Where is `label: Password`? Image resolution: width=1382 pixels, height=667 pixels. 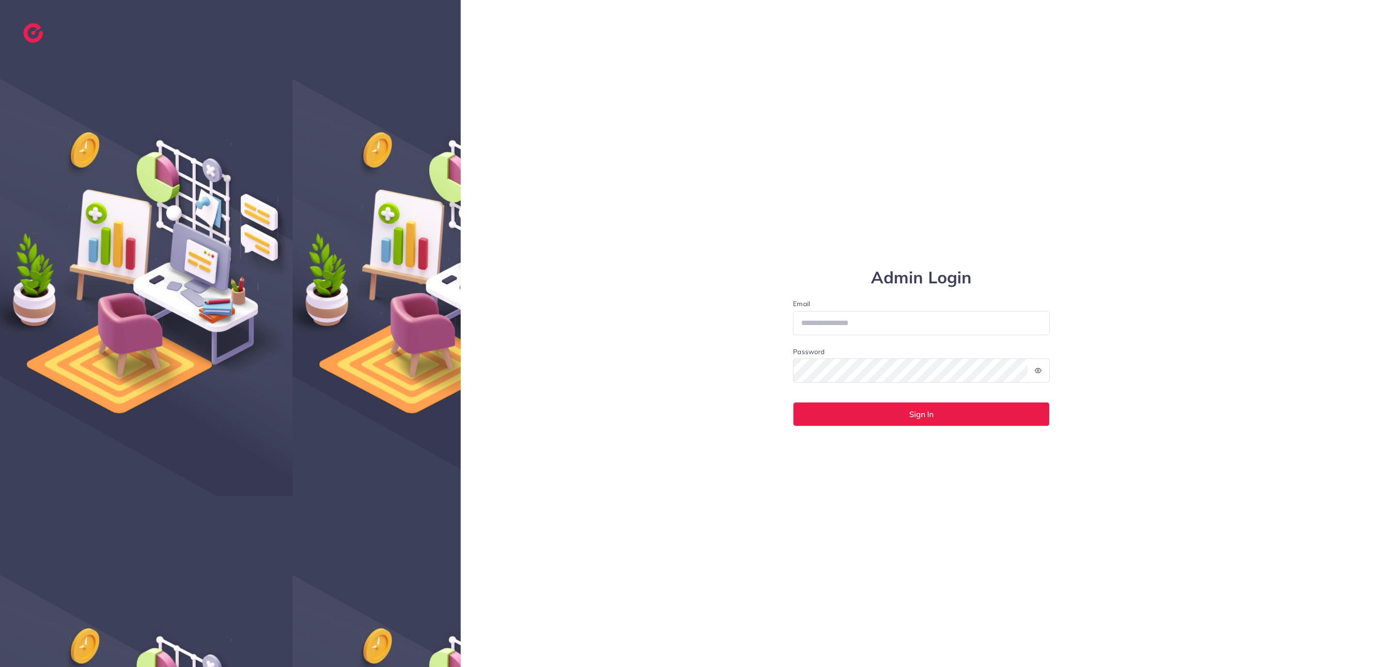 label: Password is located at coordinates (808, 352).